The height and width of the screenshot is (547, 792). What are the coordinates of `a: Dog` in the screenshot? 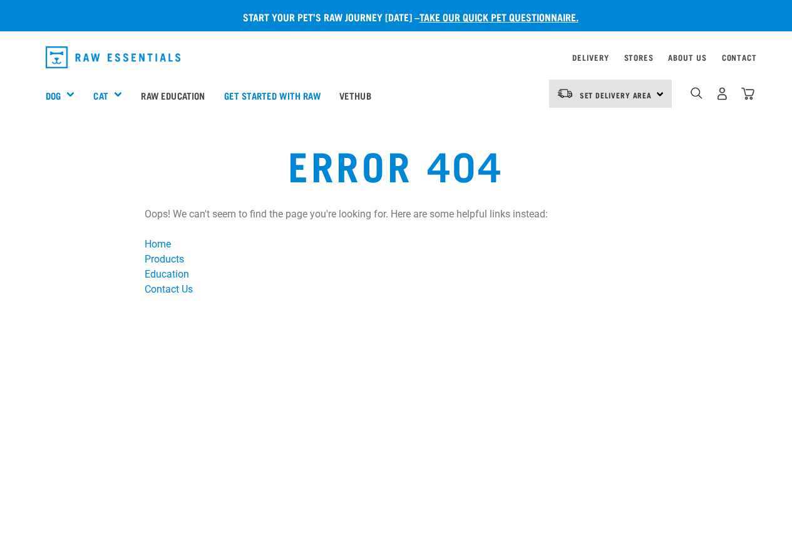 It's located at (53, 95).